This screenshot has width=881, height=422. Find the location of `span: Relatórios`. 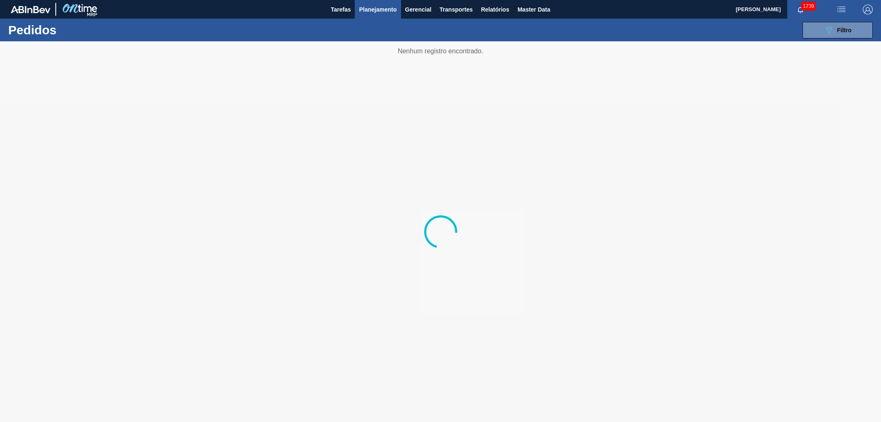

span: Relatórios is located at coordinates (495, 9).